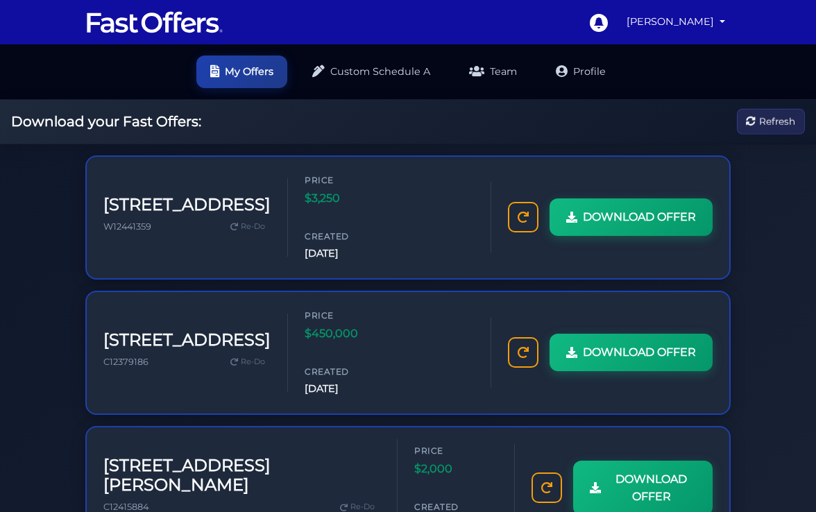 The height and width of the screenshot is (512, 816). Describe the element at coordinates (346, 198) in the screenshot. I see `span: $3,250` at that location.